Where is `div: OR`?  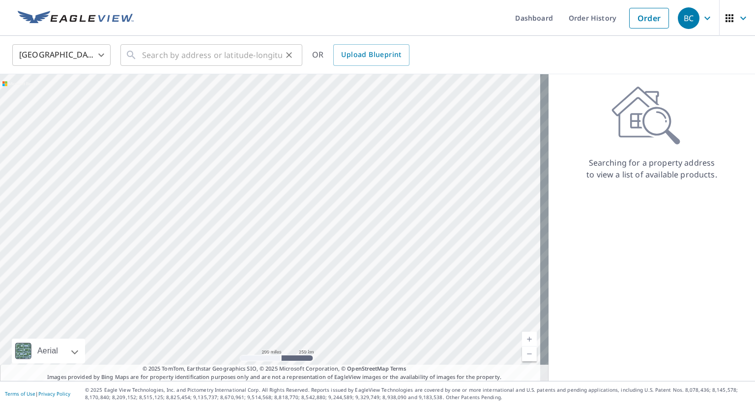
div: OR is located at coordinates (361, 55).